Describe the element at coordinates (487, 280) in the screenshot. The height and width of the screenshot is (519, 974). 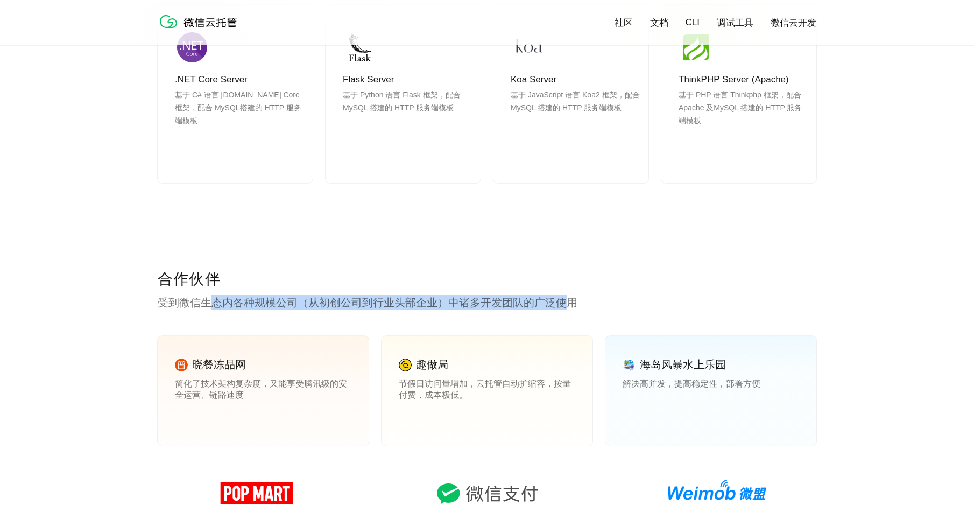
I see `p: 合作伙伴` at that location.